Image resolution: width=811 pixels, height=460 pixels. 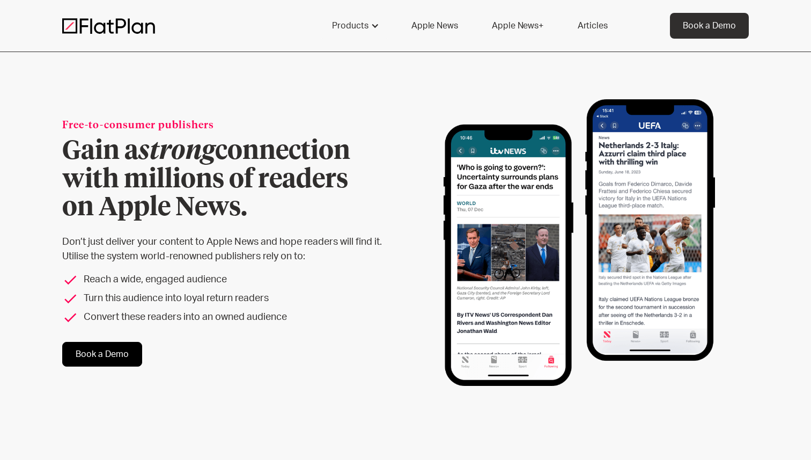 I want to click on a: Apple News, so click(x=434, y=26).